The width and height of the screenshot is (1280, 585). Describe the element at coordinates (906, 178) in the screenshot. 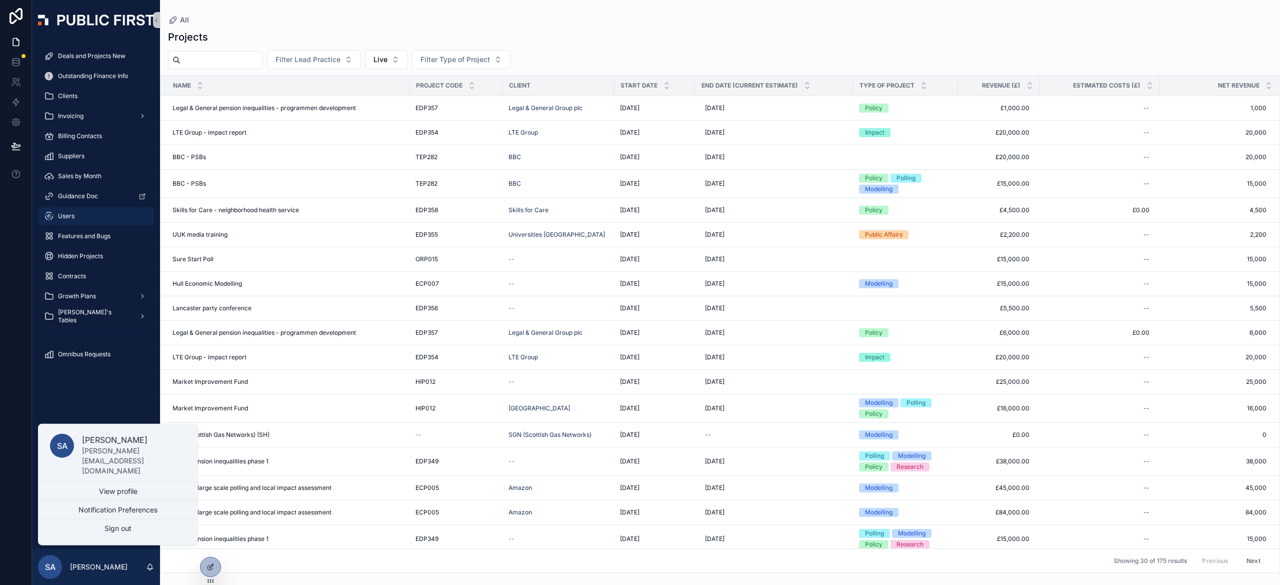

I see `div: Polling` at that location.